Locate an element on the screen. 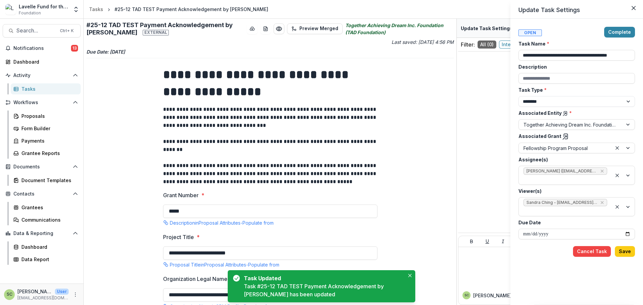  label: Assignee(s) is located at coordinates (575, 160).